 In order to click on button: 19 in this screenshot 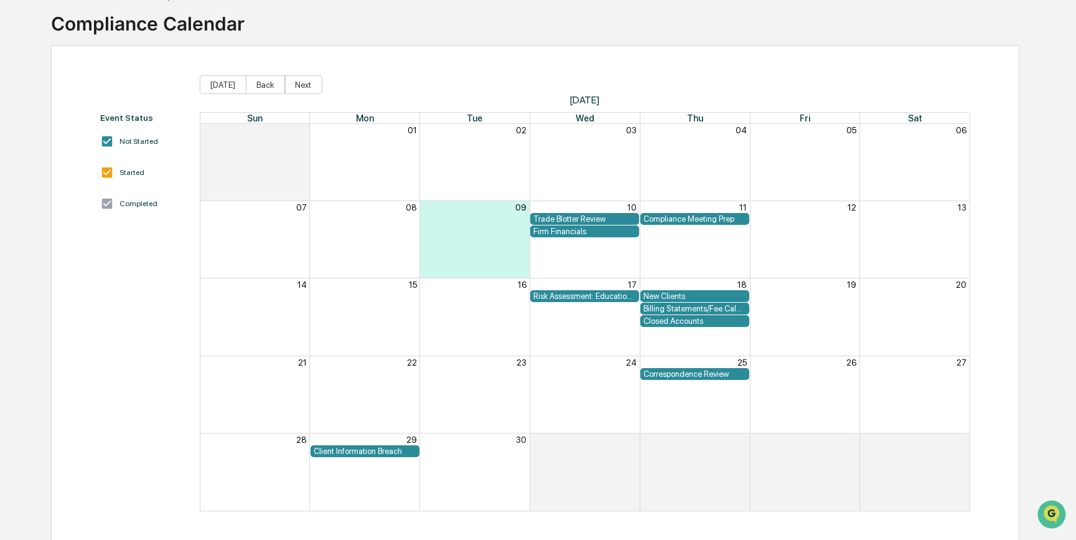, I will do `click(852, 284)`.